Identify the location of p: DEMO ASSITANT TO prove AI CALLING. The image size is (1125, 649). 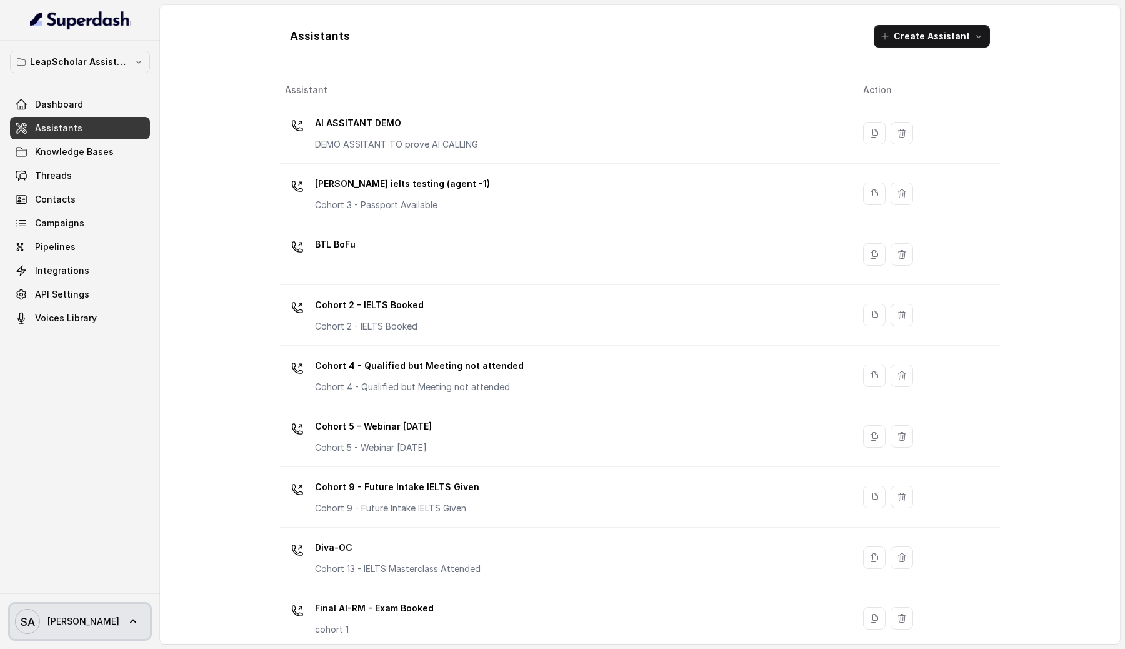
(396, 144).